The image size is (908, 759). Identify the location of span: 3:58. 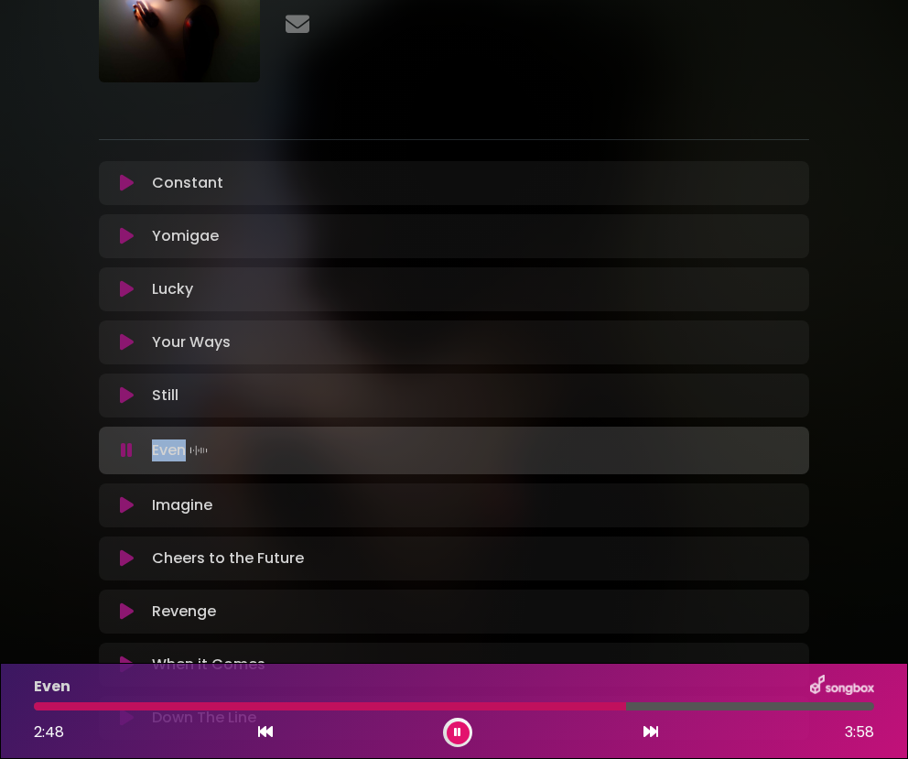
(859, 732).